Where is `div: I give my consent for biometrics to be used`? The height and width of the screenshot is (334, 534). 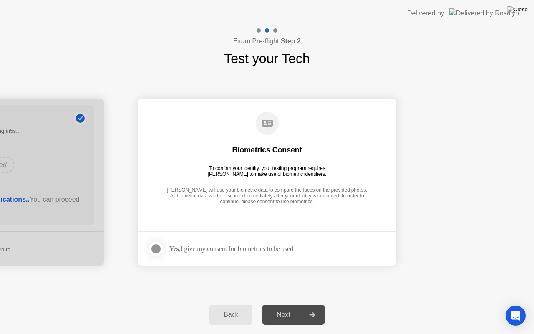 div: I give my consent for biometrics to be used is located at coordinates (231, 248).